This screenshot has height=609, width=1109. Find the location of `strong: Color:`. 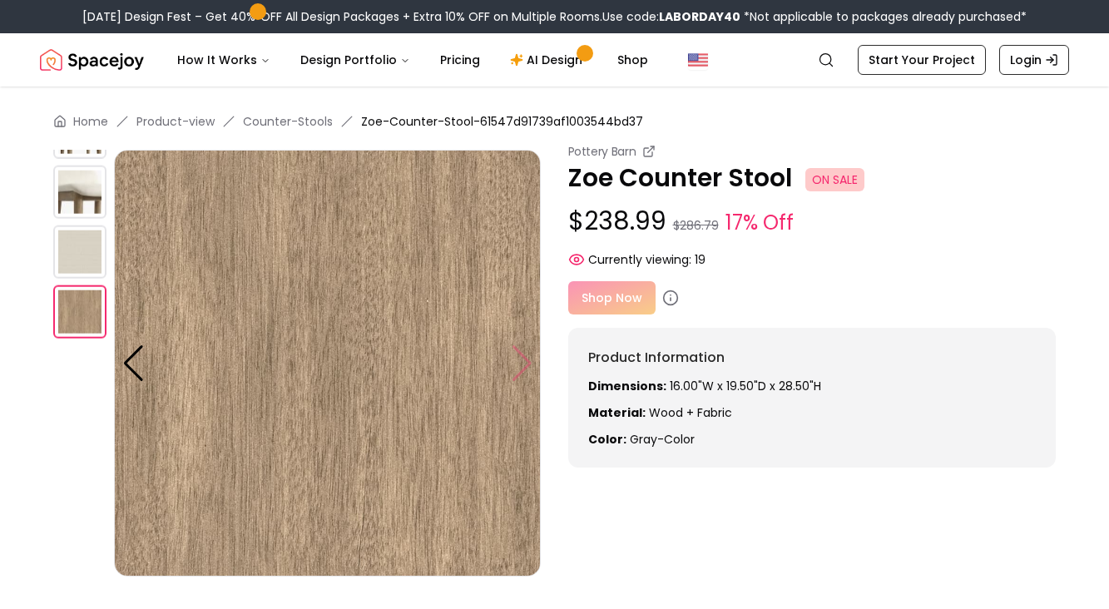

strong: Color: is located at coordinates (608, 439).